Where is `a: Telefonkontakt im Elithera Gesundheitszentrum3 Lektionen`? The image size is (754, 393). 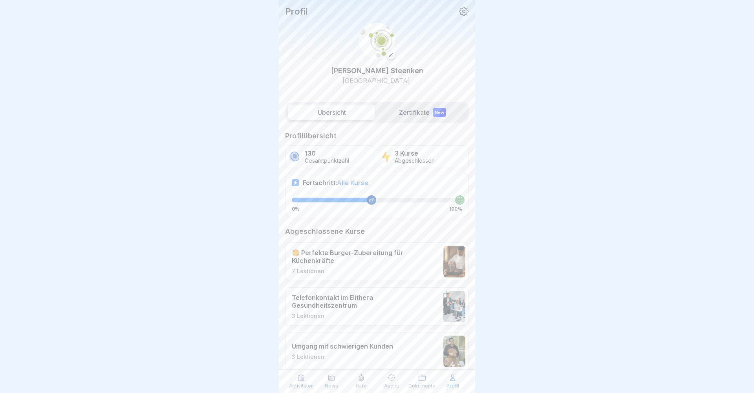 a: Telefonkontakt im Elithera Gesundheitszentrum3 Lektionen is located at coordinates (377, 306).